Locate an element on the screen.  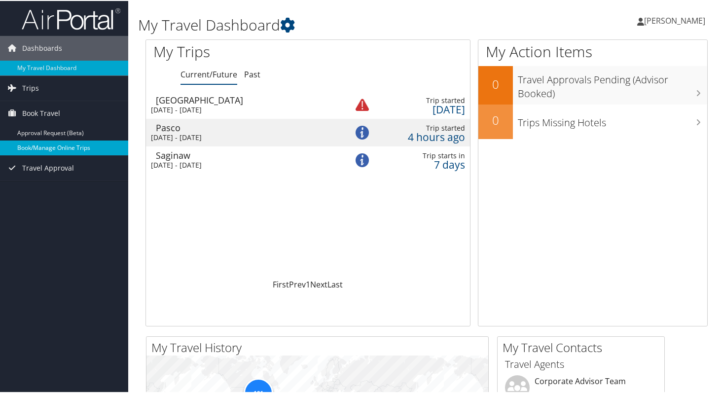
h2: My Travel History is located at coordinates (320, 347).